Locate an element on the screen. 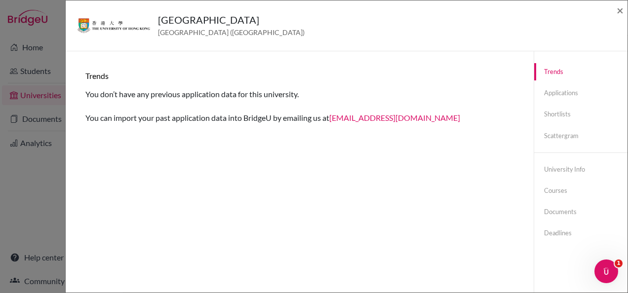 The image size is (628, 293). img: hk_hku_3y_9pupn.png is located at coordinates (114, 26).